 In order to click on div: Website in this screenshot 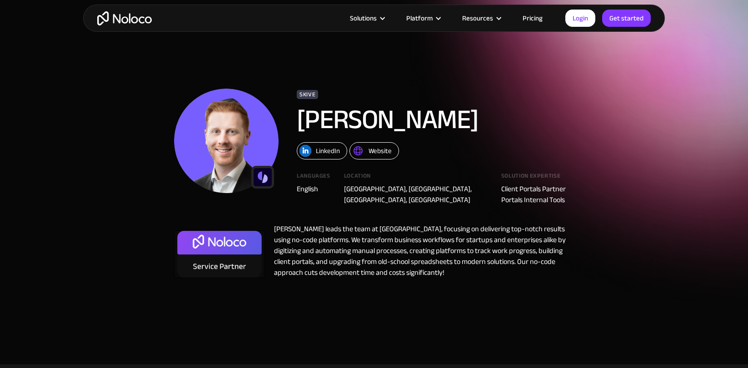, I will do `click(380, 151)`.